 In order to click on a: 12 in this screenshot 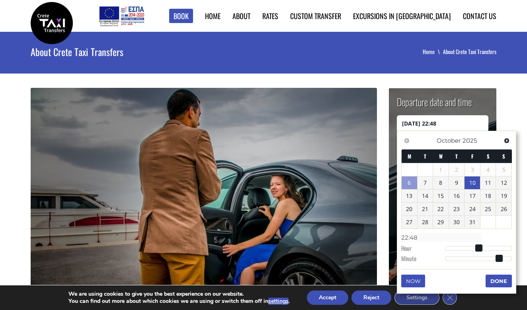, I will do `click(503, 183)`.